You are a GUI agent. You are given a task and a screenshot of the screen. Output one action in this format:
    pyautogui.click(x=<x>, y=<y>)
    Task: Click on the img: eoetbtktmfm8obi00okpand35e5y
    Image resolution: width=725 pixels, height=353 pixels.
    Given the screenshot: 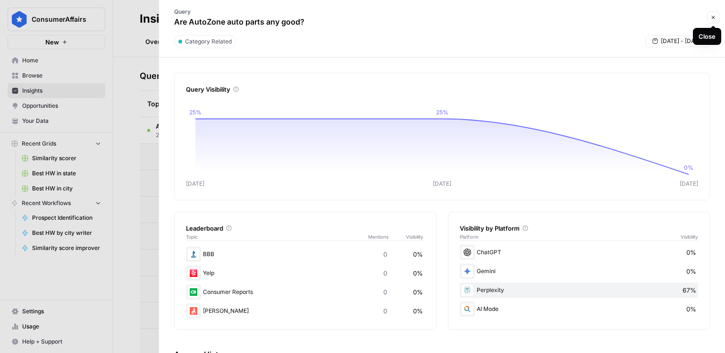 What is the action you would take?
    pyautogui.click(x=194, y=254)
    